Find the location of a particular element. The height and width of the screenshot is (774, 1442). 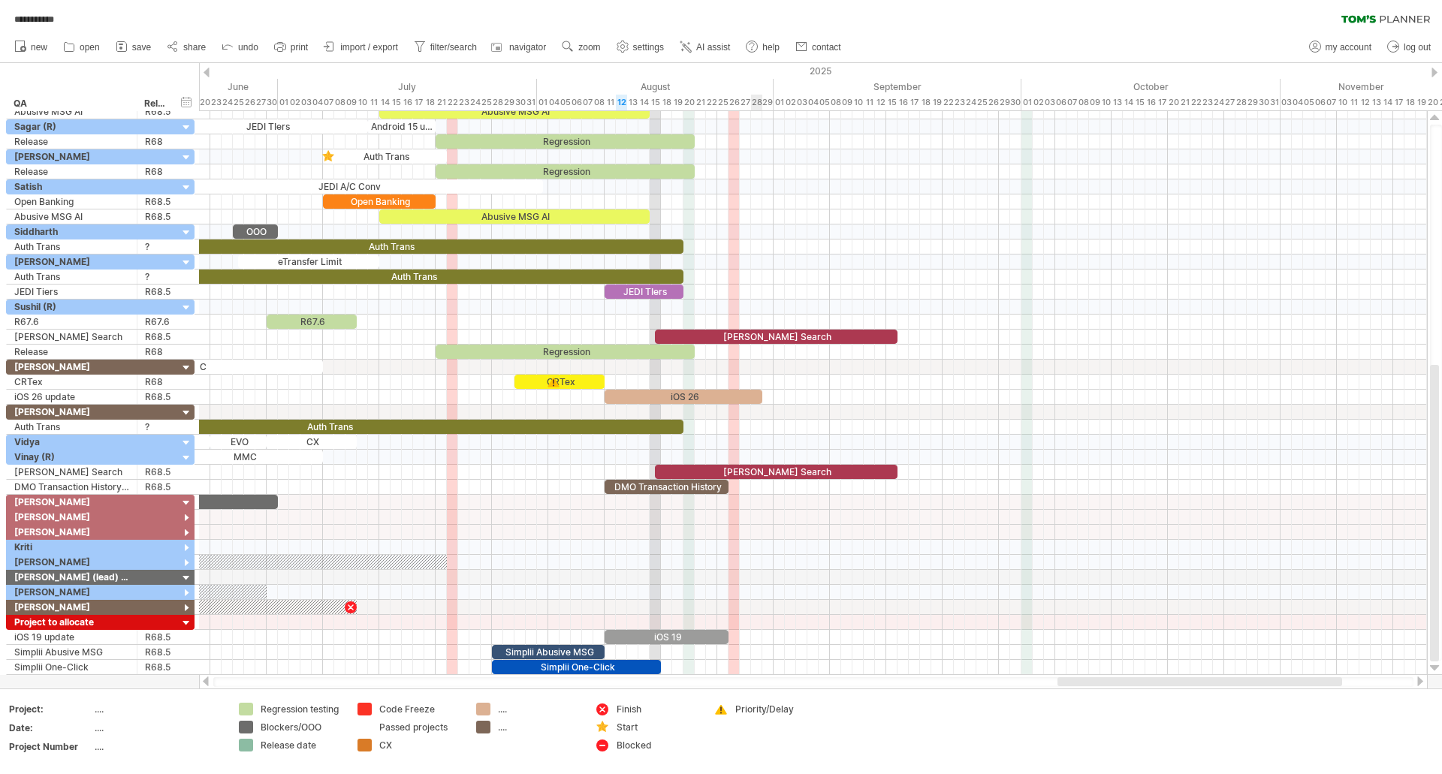

div: R67.6 is located at coordinates (158, 322).